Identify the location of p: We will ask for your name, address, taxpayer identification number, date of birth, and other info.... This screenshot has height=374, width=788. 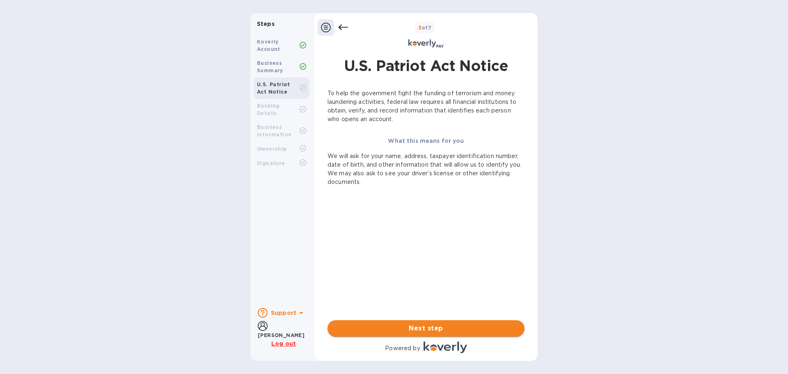
(426, 169).